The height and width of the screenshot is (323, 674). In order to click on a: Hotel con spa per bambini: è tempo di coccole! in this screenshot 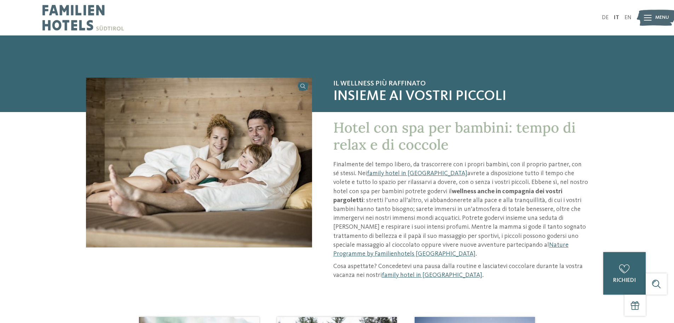, I will do `click(199, 162)`.